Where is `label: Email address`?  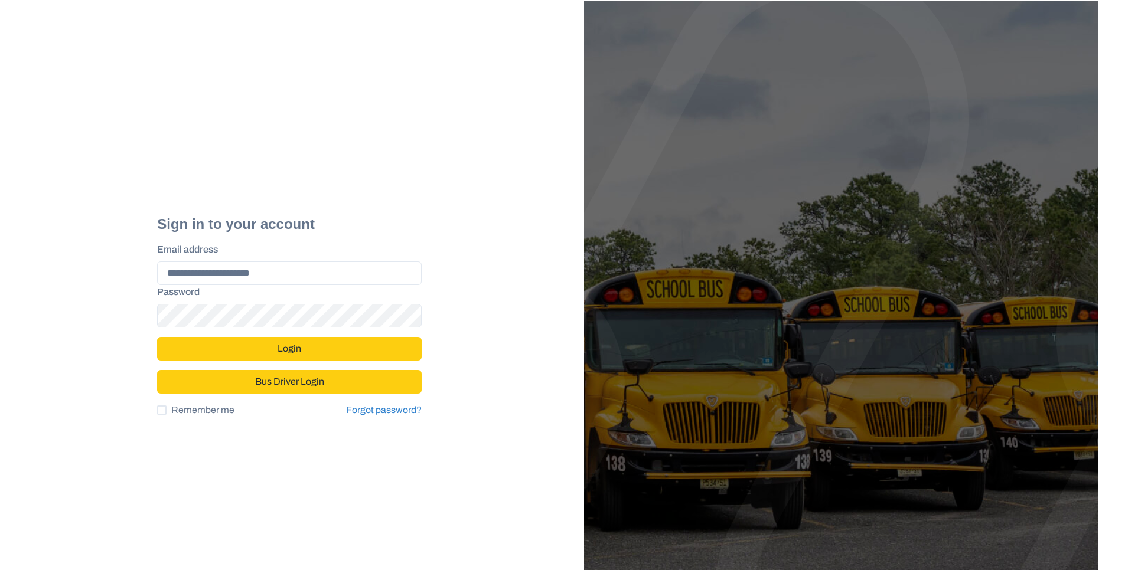 label: Email address is located at coordinates (286, 250).